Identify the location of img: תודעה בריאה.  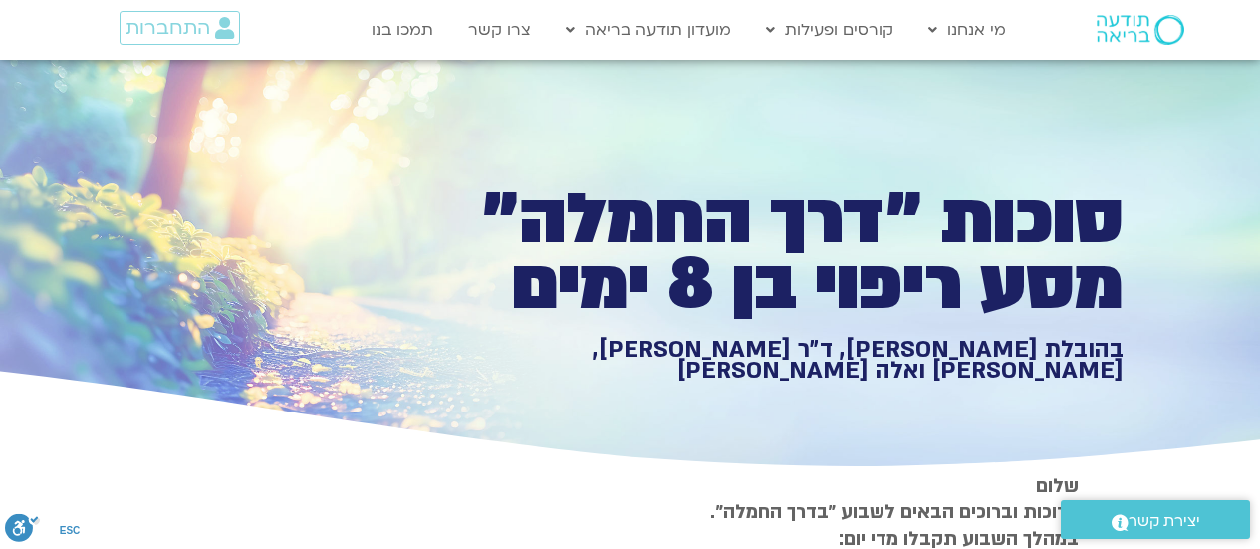
(1141, 30).